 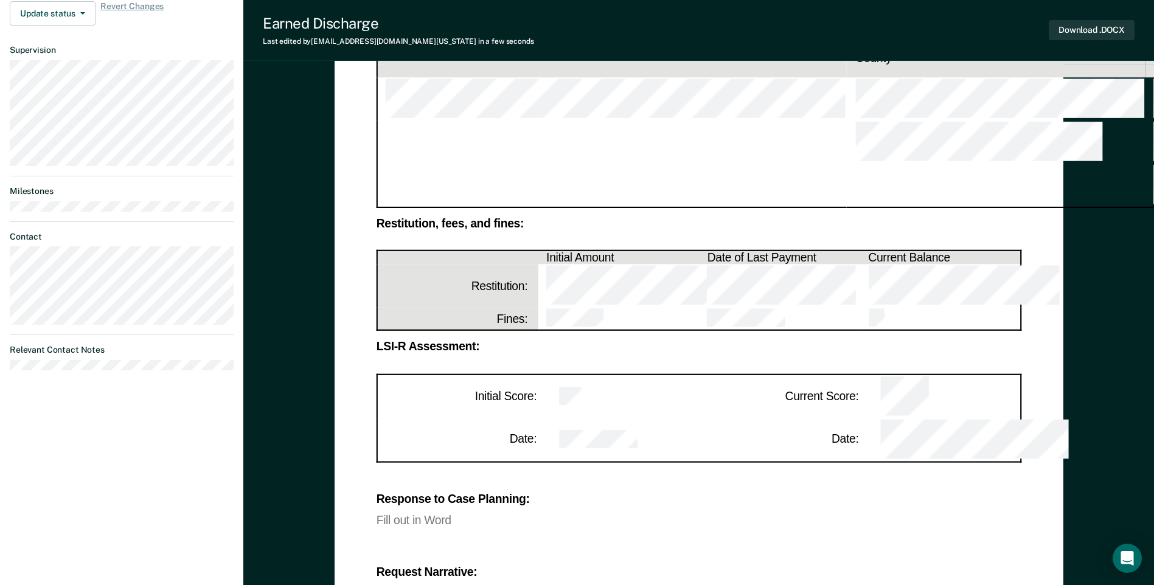 I want to click on th: Initial Score:, so click(x=457, y=396).